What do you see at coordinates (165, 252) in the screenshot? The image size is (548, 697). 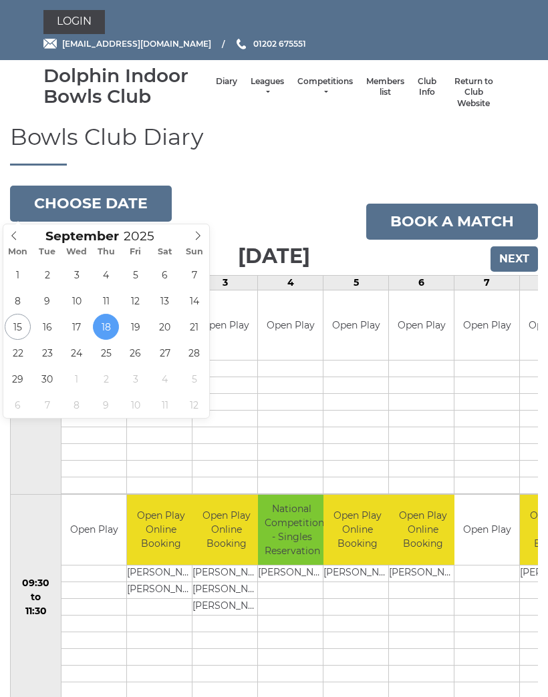 I see `span: Sat` at bounding box center [165, 252].